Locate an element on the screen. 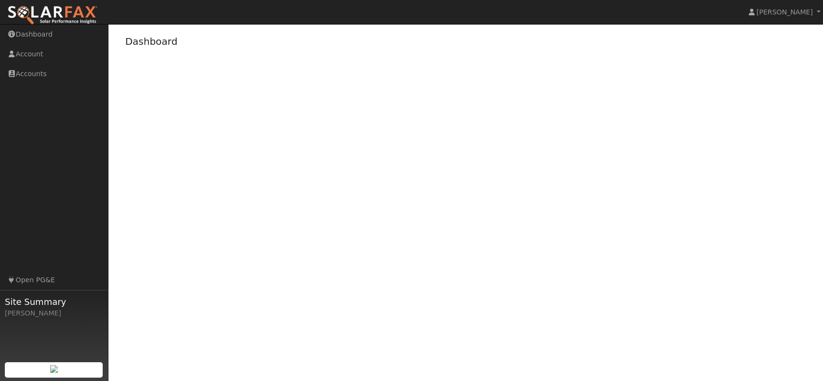  span: Site Summary is located at coordinates (54, 302).